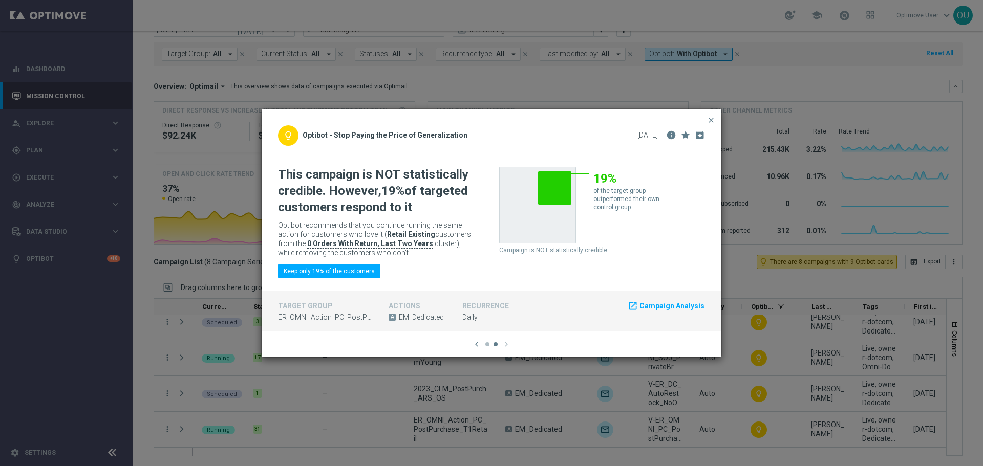  What do you see at coordinates (671, 135) in the screenshot?
I see `i: info` at bounding box center [671, 135].